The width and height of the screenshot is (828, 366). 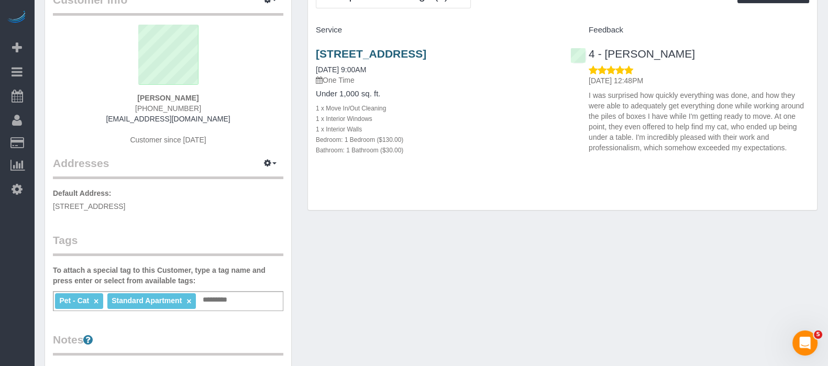 I want to click on p: I was surprised how quickly everything was done, and how they were able to adequately get everyth..., so click(x=699, y=121).